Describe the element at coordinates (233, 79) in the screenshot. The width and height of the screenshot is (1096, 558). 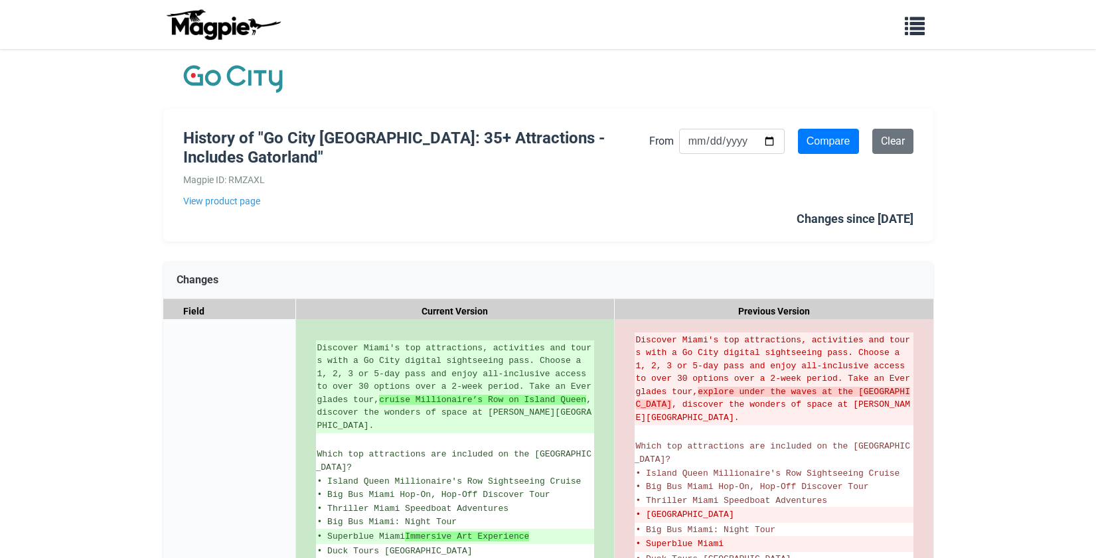
I see `img: Company Logo` at that location.